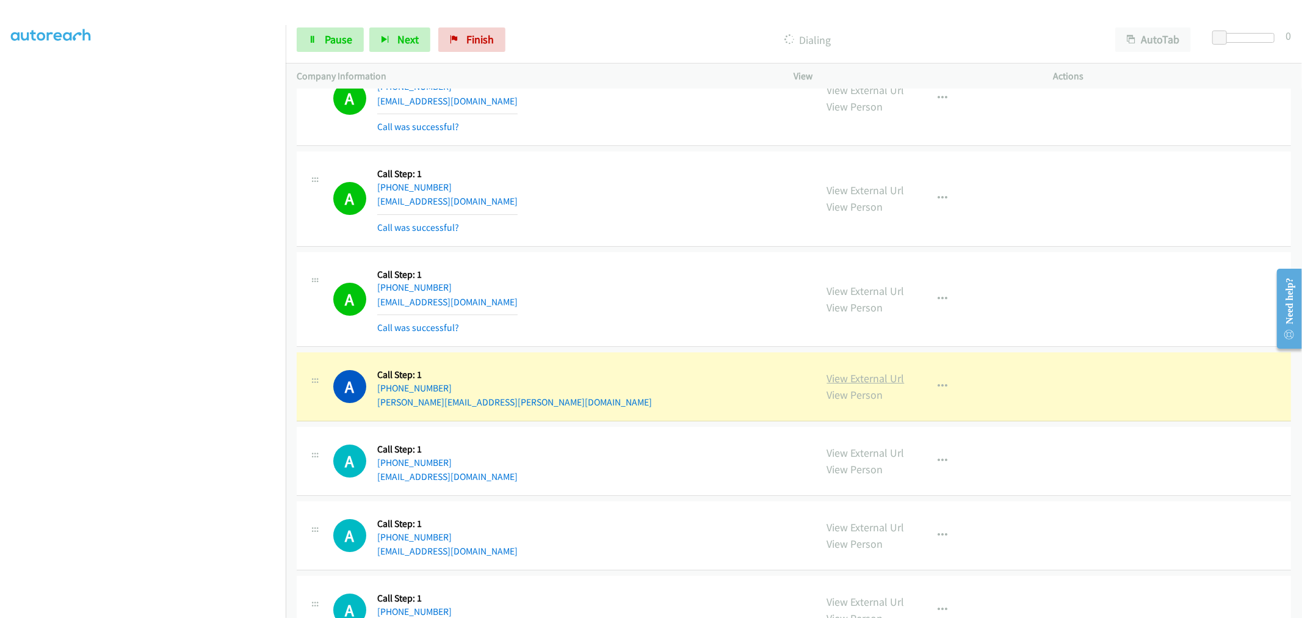 This screenshot has height=618, width=1302. What do you see at coordinates (330, 40) in the screenshot?
I see `a: Pause` at bounding box center [330, 40].